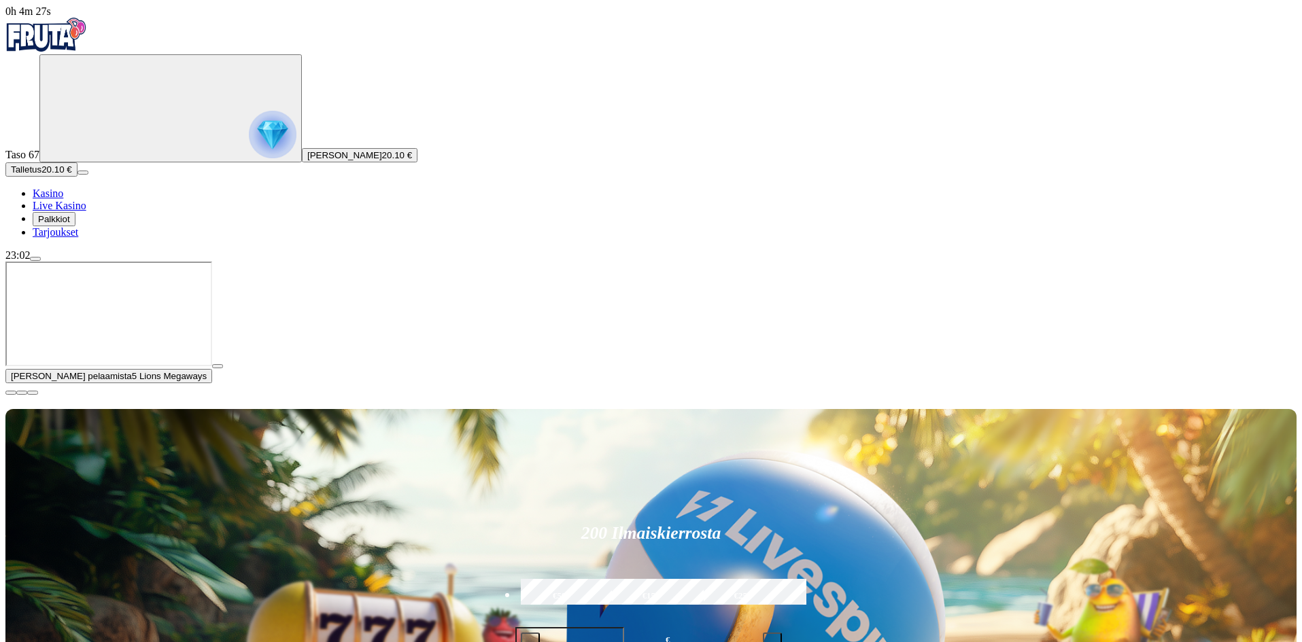 The width and height of the screenshot is (1302, 642). What do you see at coordinates (48, 193) in the screenshot?
I see `span: Kasino` at bounding box center [48, 193].